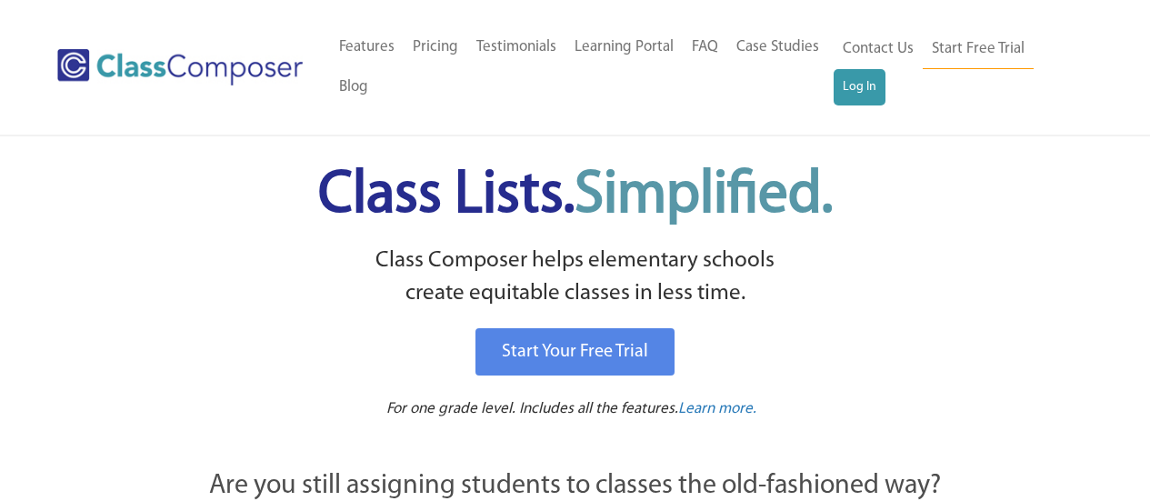  Describe the element at coordinates (704, 196) in the screenshot. I see `span: Simplified.` at that location.